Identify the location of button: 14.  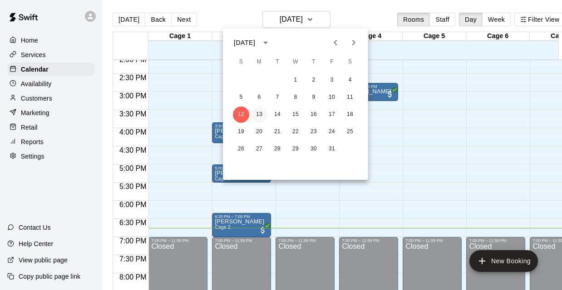
(277, 115).